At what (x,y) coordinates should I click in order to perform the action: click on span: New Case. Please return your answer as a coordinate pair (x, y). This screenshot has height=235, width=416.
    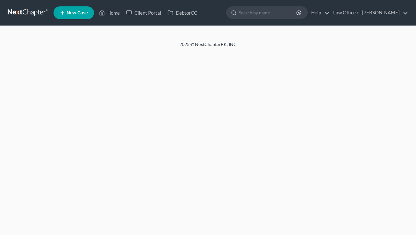
    Looking at the image, I should click on (77, 13).